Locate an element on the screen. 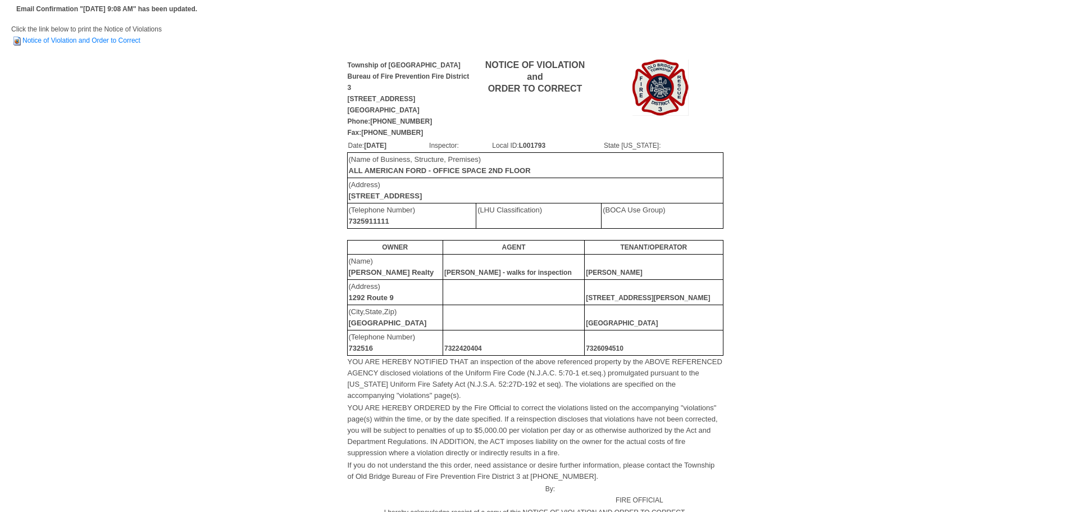 The image size is (1070, 512). font: (LHU Classification) is located at coordinates (509, 210).